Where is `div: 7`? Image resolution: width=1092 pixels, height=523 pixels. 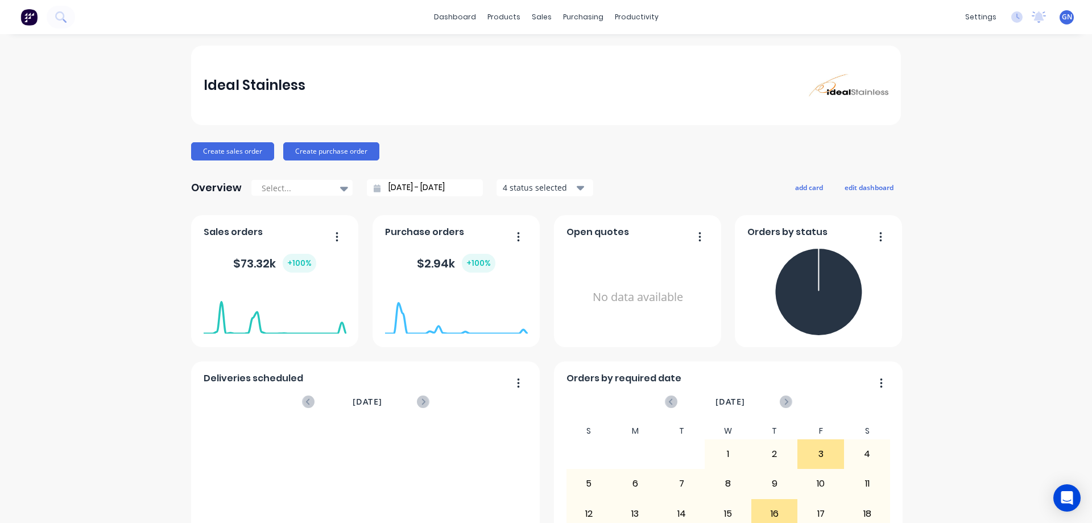
div: 7 is located at coordinates (682, 484).